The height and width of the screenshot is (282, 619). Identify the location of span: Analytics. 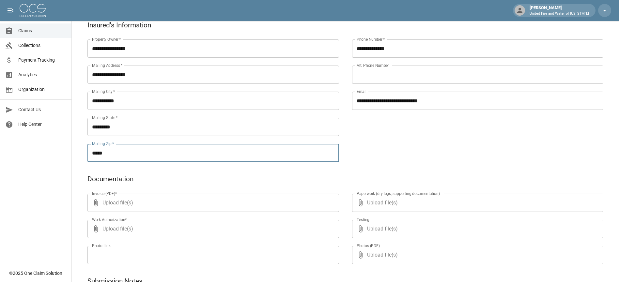
(42, 75).